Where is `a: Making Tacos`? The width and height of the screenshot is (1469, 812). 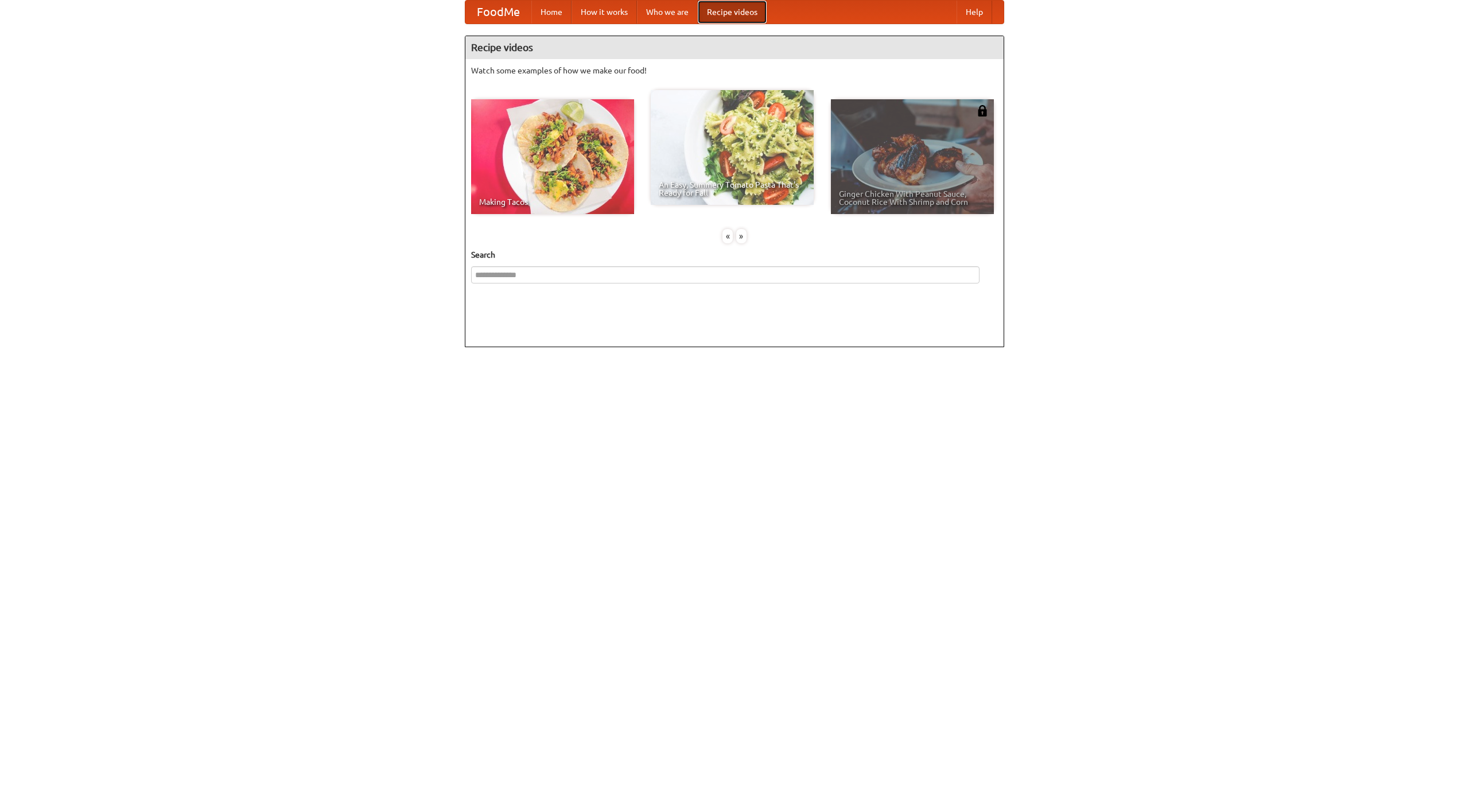 a: Making Tacos is located at coordinates (553, 156).